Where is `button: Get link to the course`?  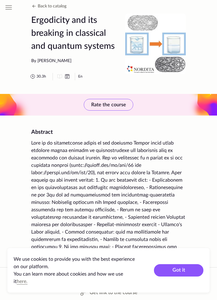 button: Get link to the course is located at coordinates (108, 293).